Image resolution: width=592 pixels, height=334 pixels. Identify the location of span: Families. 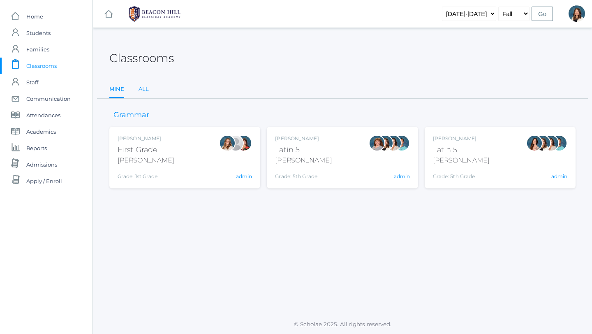
(38, 49).